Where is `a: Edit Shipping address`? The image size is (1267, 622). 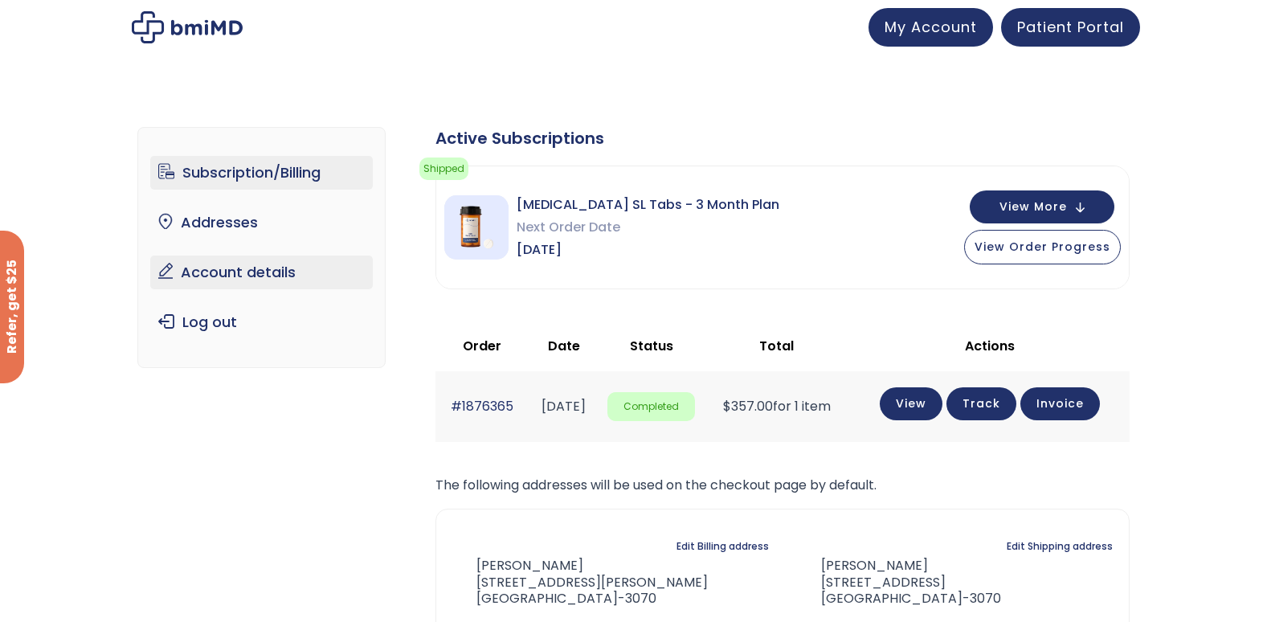
a: Edit Shipping address is located at coordinates (1060, 546).